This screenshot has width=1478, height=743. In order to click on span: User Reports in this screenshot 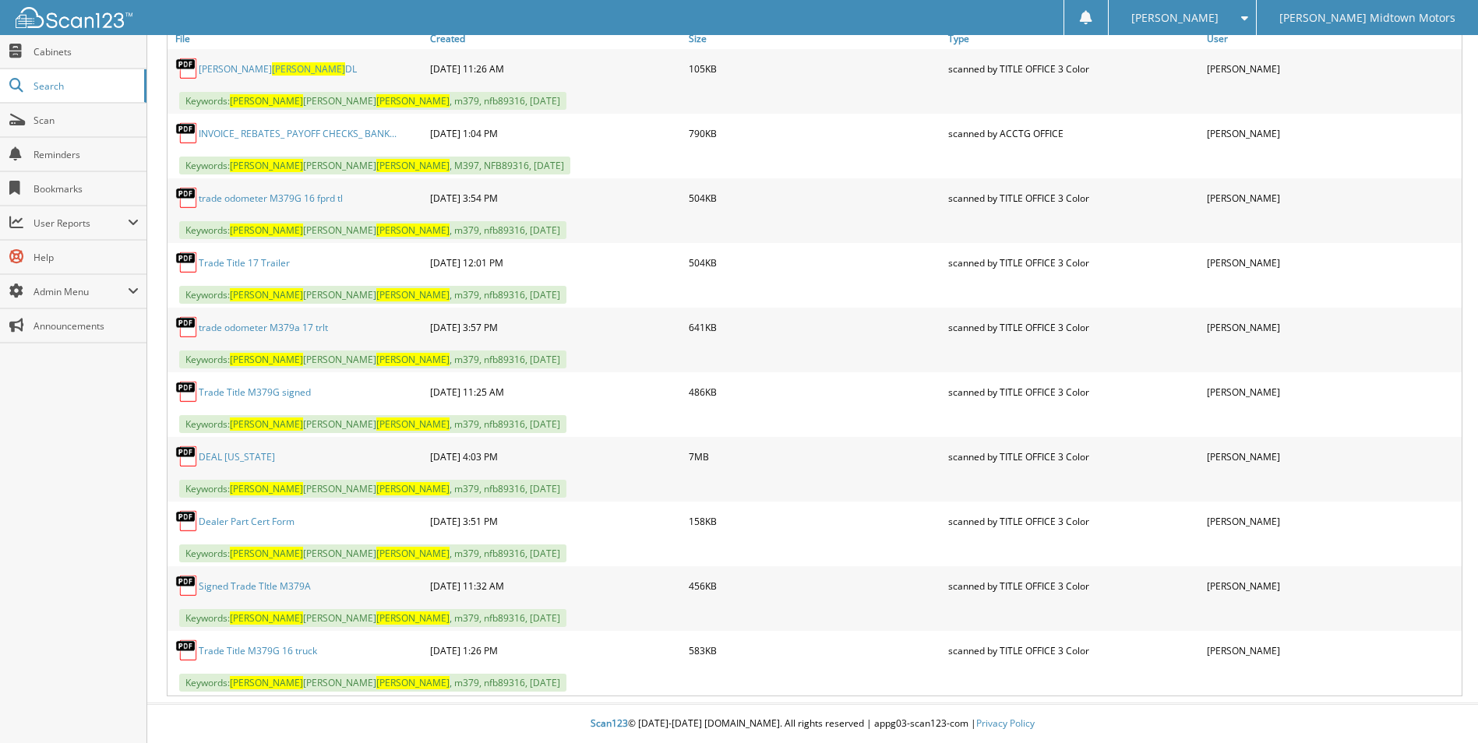, I will do `click(80, 223)`.